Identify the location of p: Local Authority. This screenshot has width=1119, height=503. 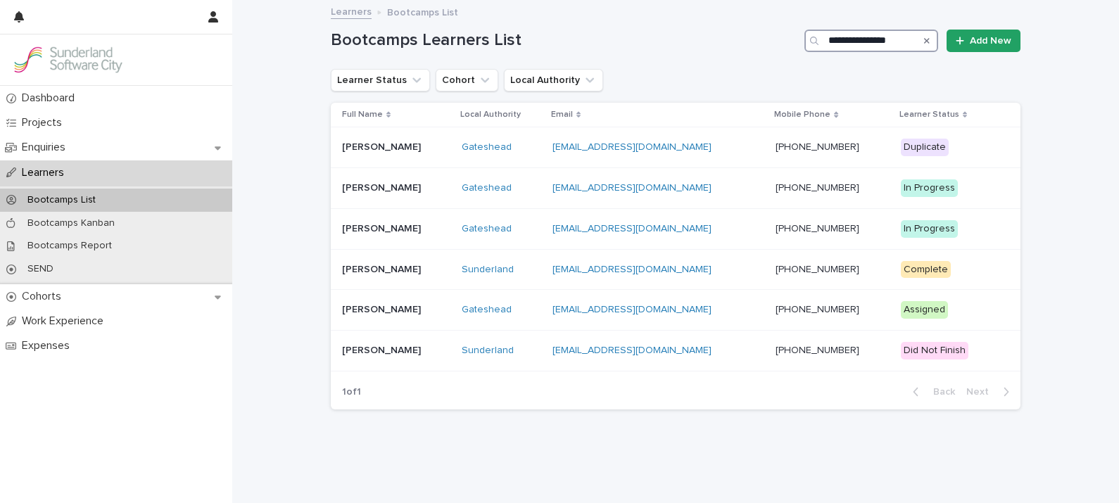
(490, 115).